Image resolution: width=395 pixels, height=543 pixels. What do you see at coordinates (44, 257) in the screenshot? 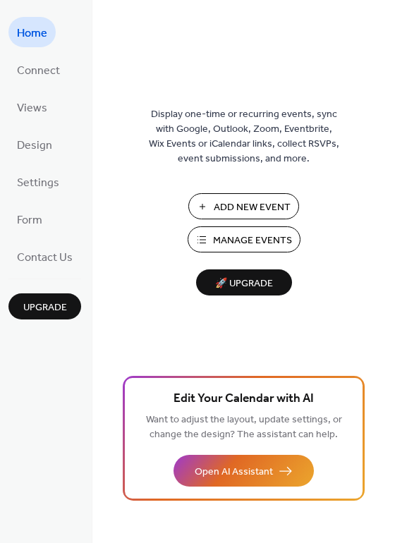
I see `span: Contact Us` at bounding box center [44, 257].